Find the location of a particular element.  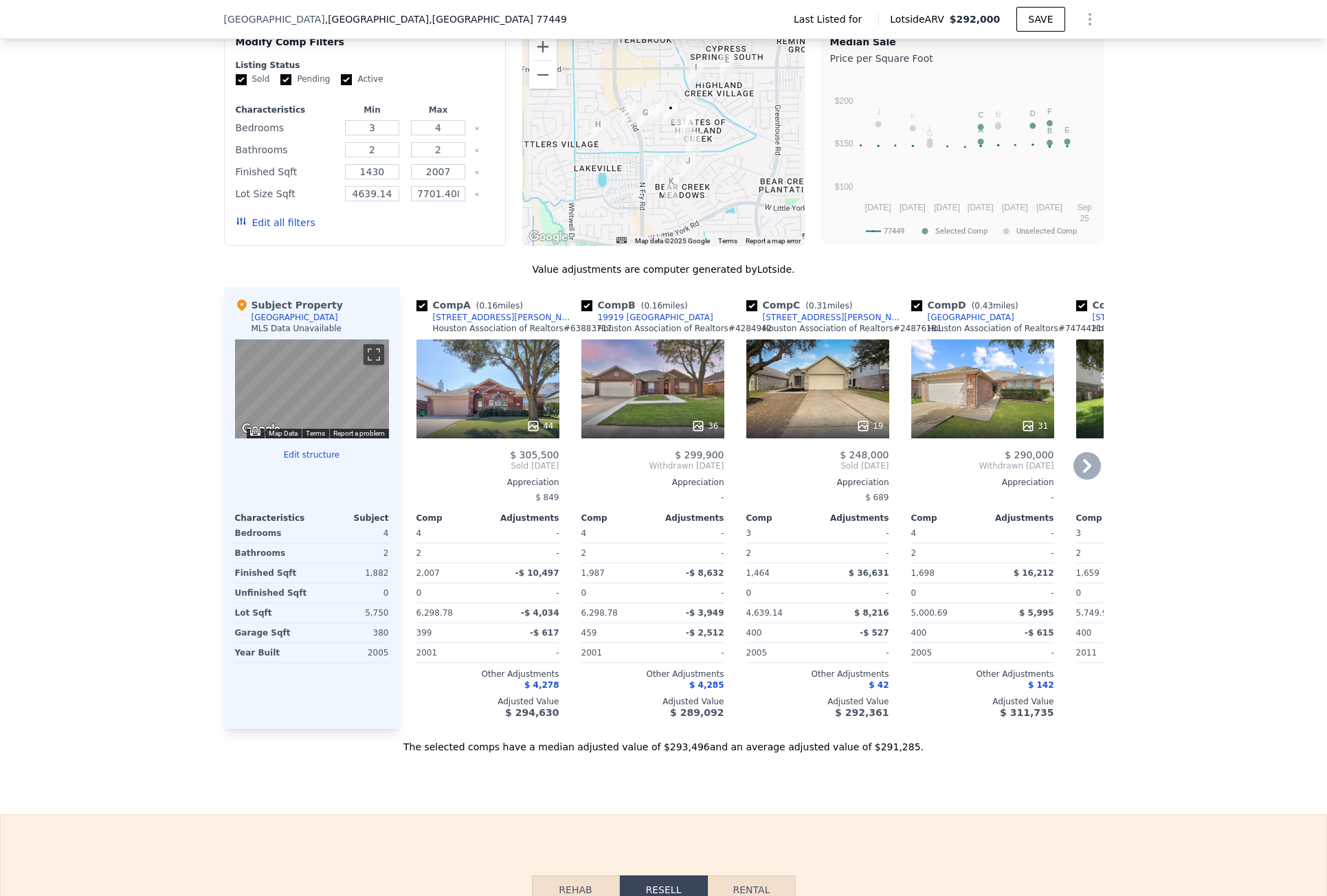

span: $ 311,735 is located at coordinates (1026, 713).